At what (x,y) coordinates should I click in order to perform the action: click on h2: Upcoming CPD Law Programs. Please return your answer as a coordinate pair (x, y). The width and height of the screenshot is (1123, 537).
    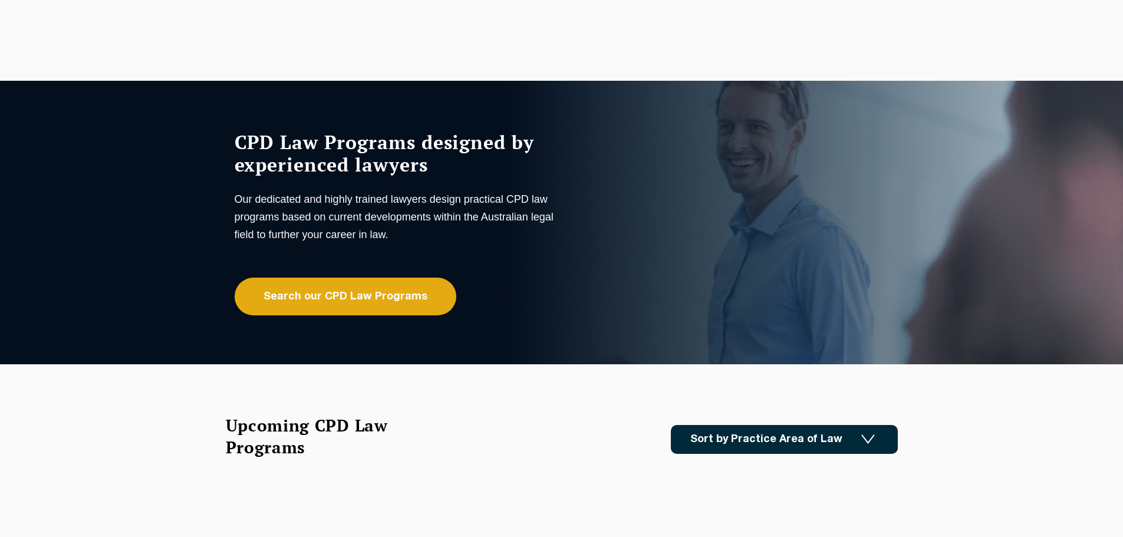
    Looking at the image, I should click on (321, 436).